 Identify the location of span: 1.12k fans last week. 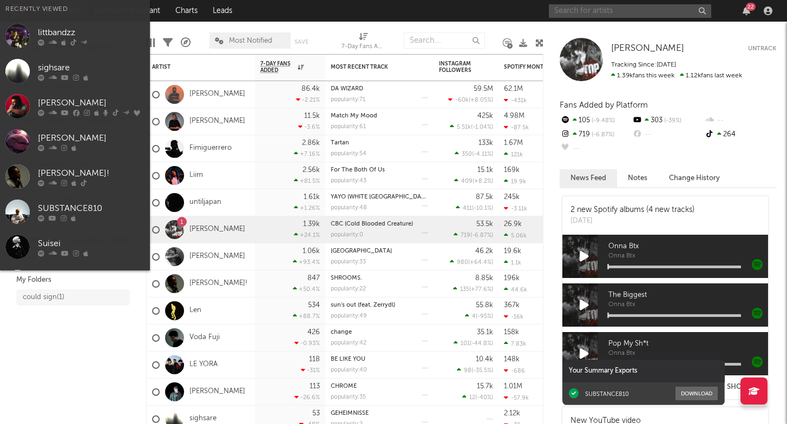
(676, 76).